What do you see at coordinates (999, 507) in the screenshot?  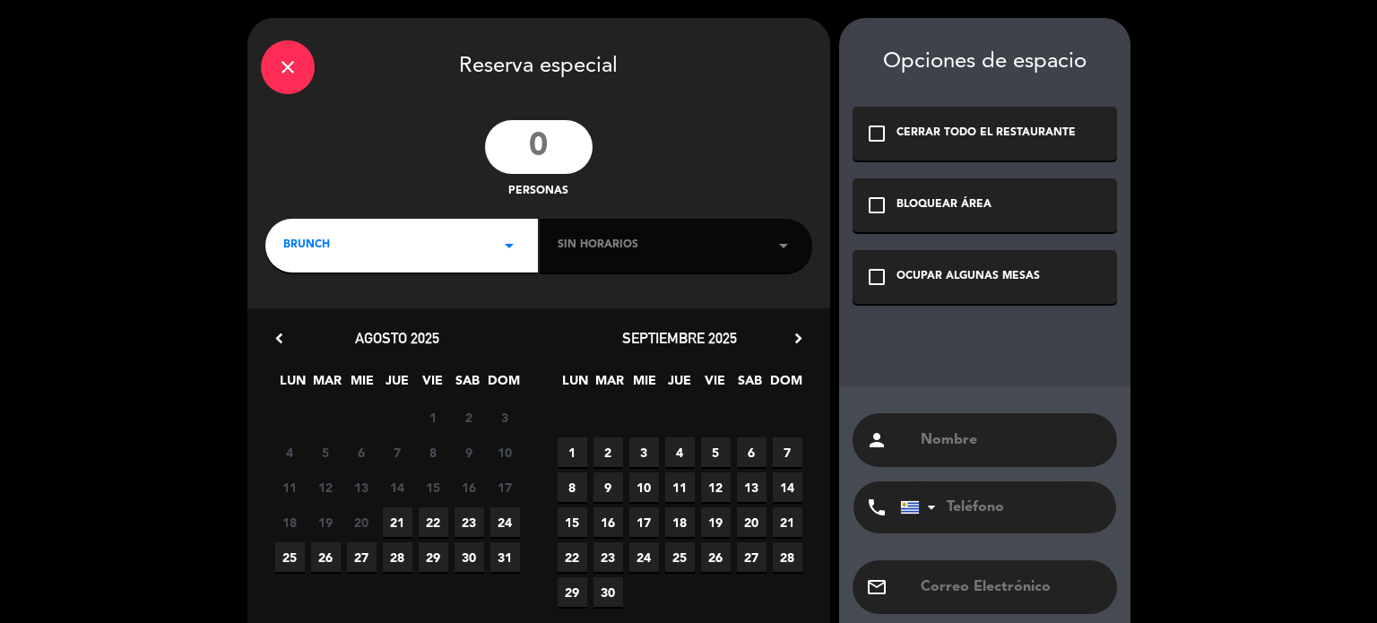 I see `input: Teléfono` at bounding box center [999, 507].